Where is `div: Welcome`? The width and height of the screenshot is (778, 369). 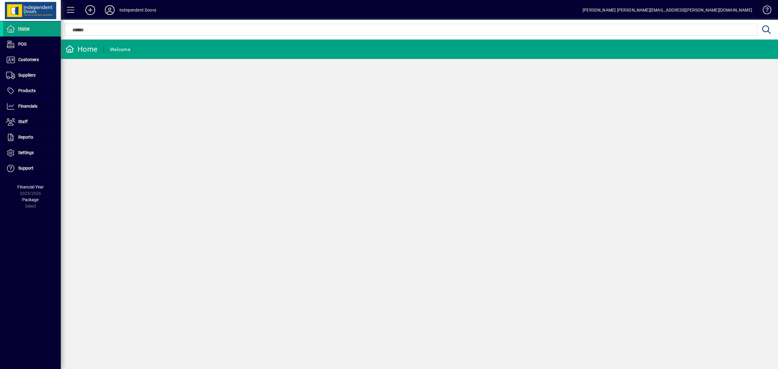 div: Welcome is located at coordinates (120, 50).